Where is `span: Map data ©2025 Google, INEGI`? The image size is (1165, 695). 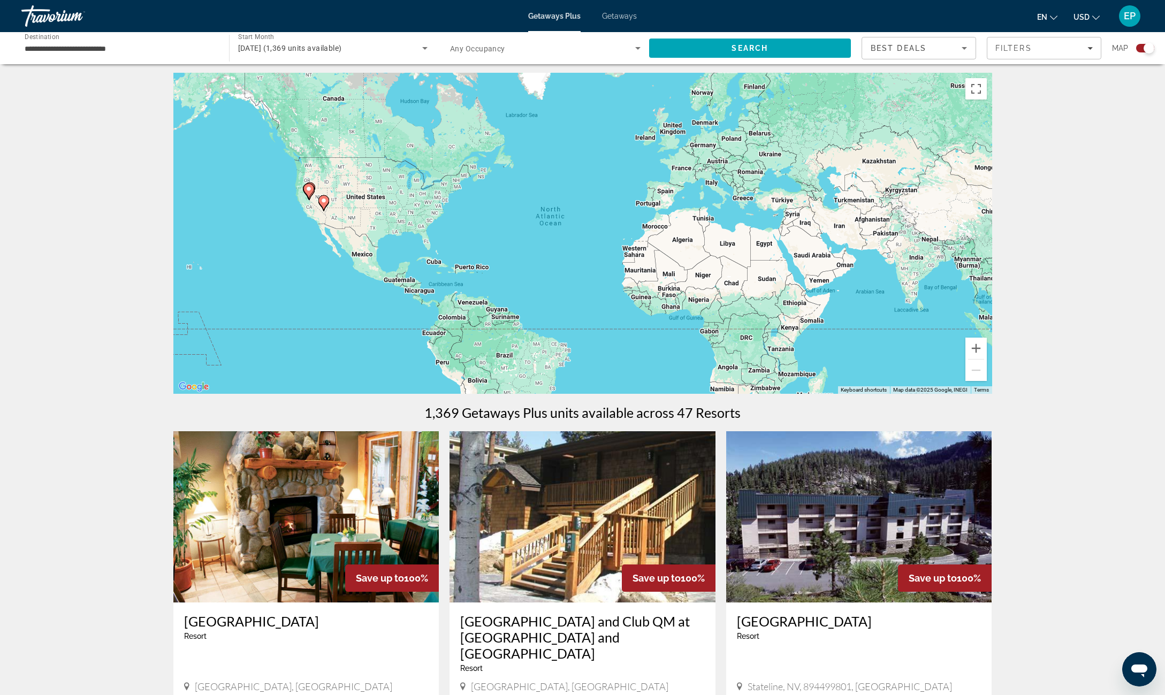
span: Map data ©2025 Google, INEGI is located at coordinates (930, 390).